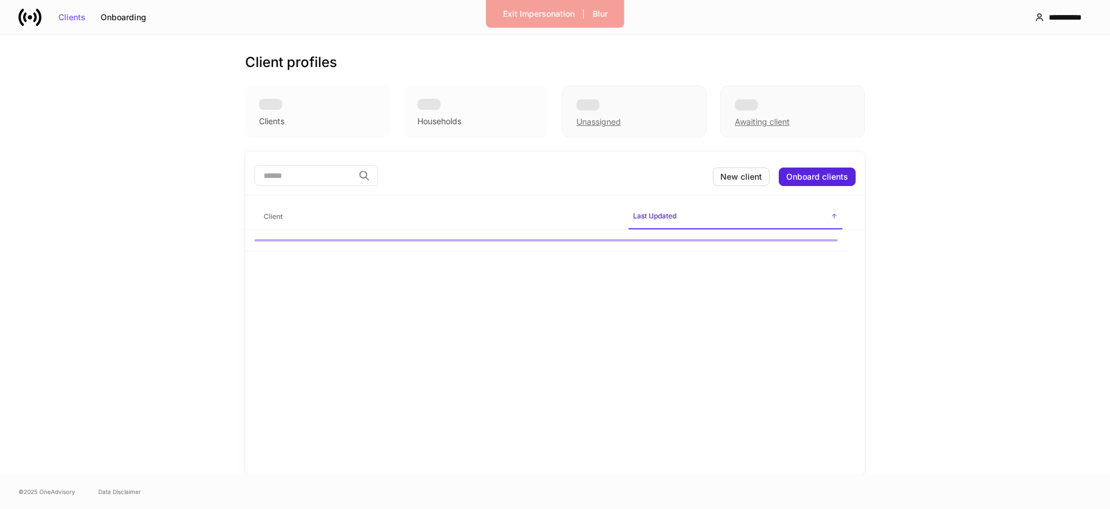 Image resolution: width=1110 pixels, height=509 pixels. I want to click on h6: Client, so click(273, 216).